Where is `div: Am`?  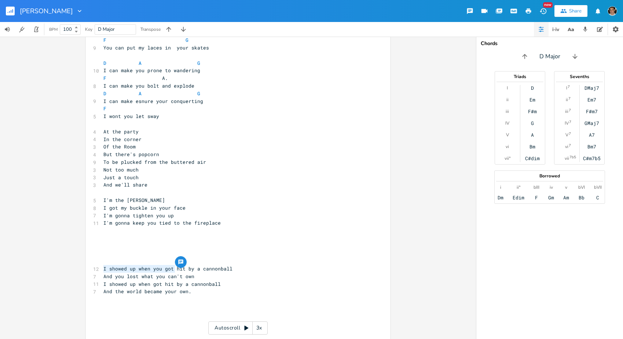
div: Am is located at coordinates (567, 198).